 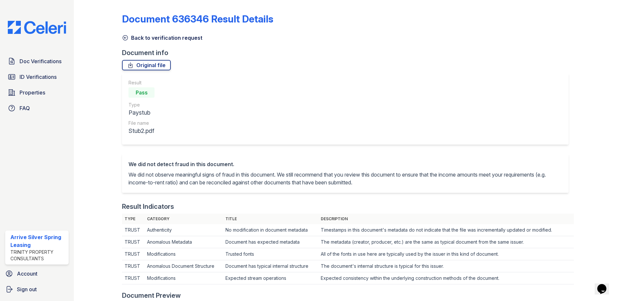 I want to click on div: Type, so click(x=142, y=105).